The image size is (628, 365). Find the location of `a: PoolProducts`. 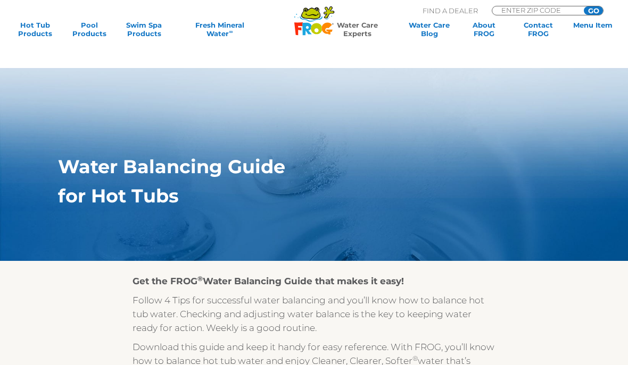

a: PoolProducts is located at coordinates (89, 29).